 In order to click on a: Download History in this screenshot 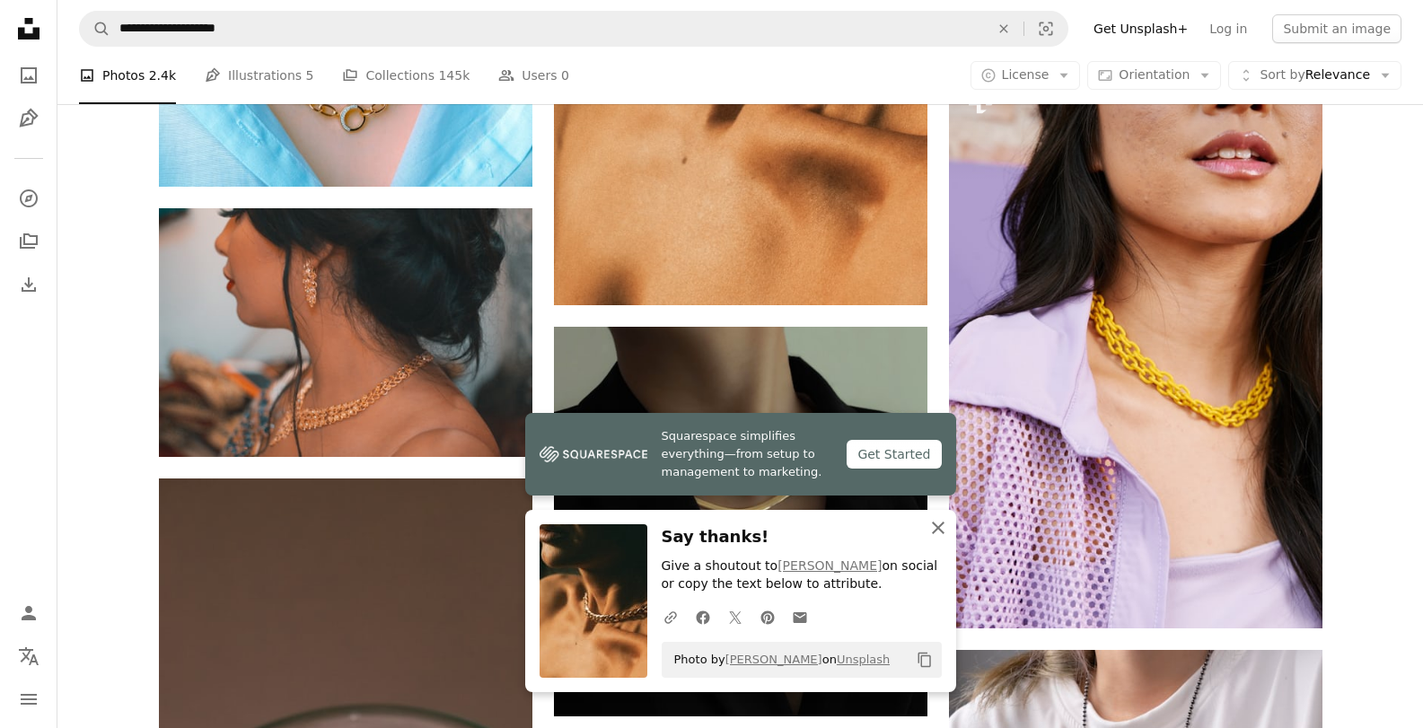, I will do `click(29, 285)`.